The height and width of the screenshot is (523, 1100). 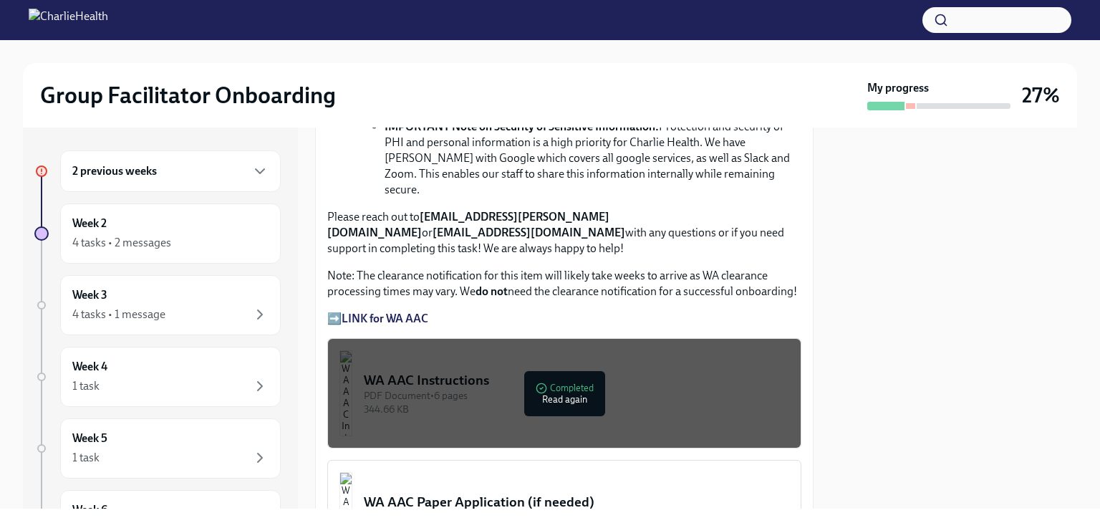 I want to click on h6: Week 3, so click(x=90, y=295).